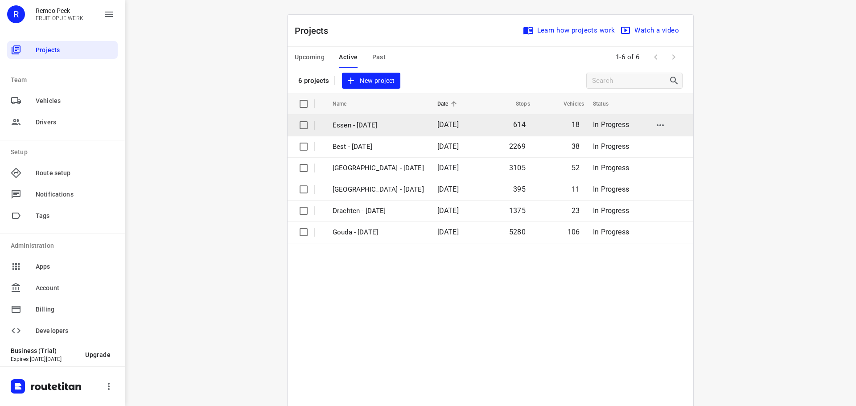 This screenshot has height=406, width=856. I want to click on input: Search projects, so click(630, 81).